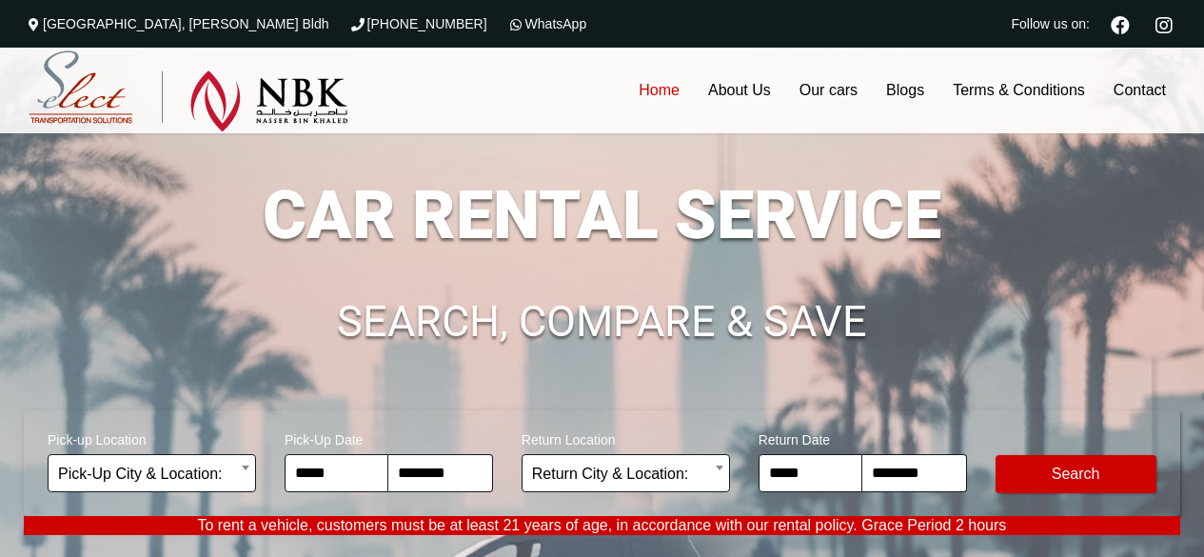  Describe the element at coordinates (659, 90) in the screenshot. I see `a: Home` at that location.